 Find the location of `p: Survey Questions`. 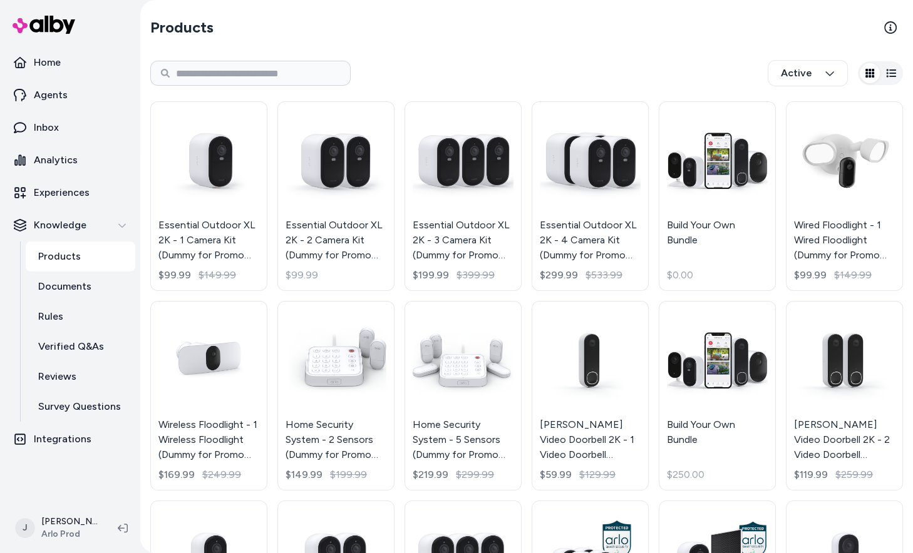

p: Survey Questions is located at coordinates (80, 407).